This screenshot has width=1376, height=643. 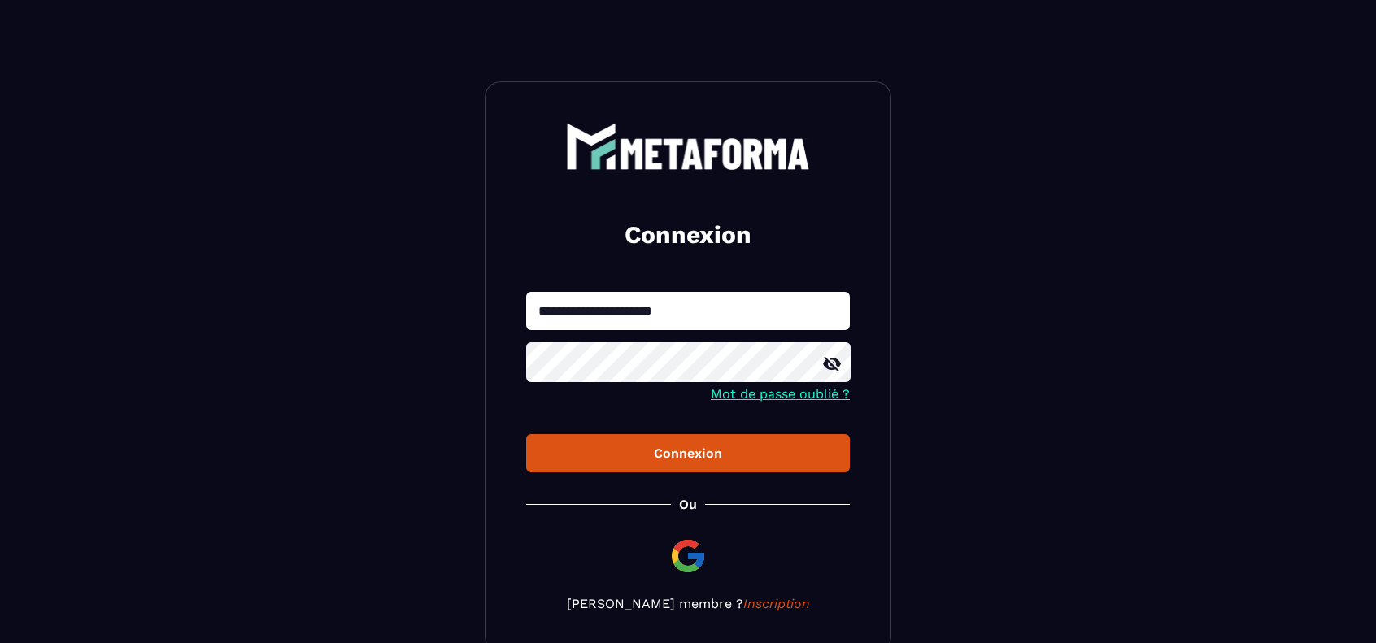 What do you see at coordinates (776, 603) in the screenshot?
I see `a: Inscription` at bounding box center [776, 603].